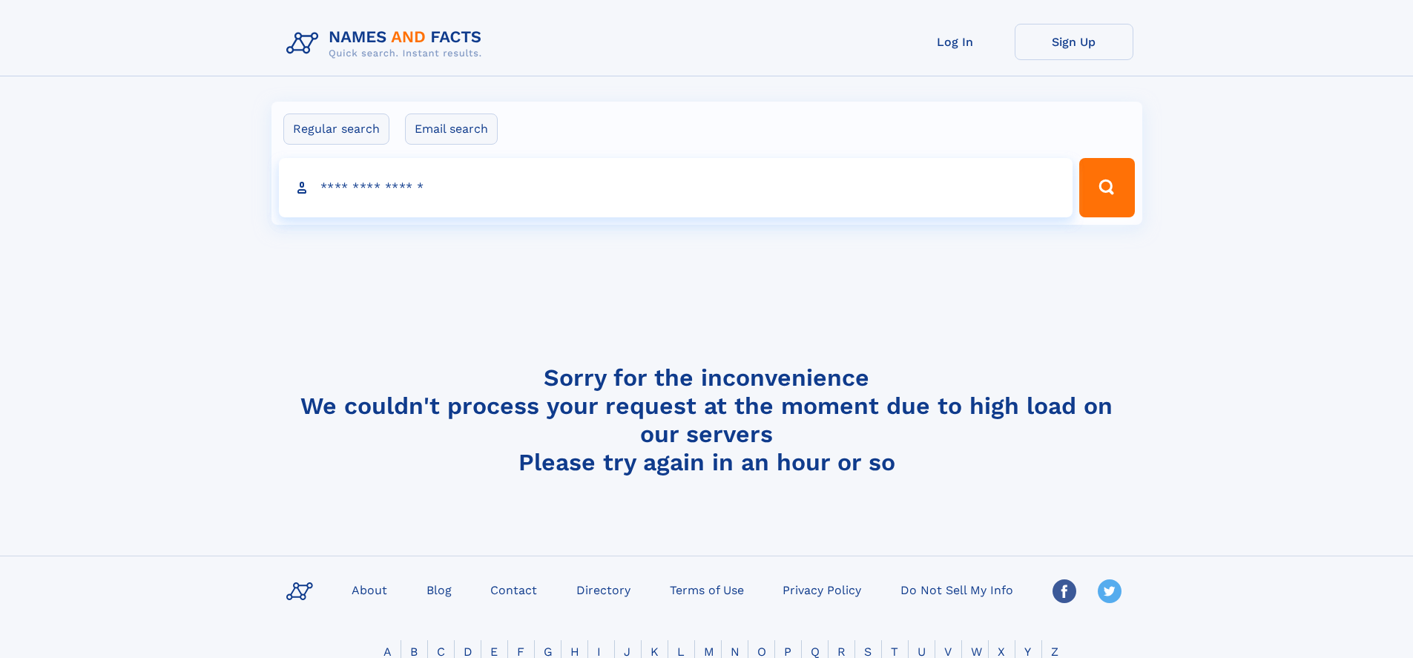 The height and width of the screenshot is (658, 1413). I want to click on a: Log In, so click(956, 42).